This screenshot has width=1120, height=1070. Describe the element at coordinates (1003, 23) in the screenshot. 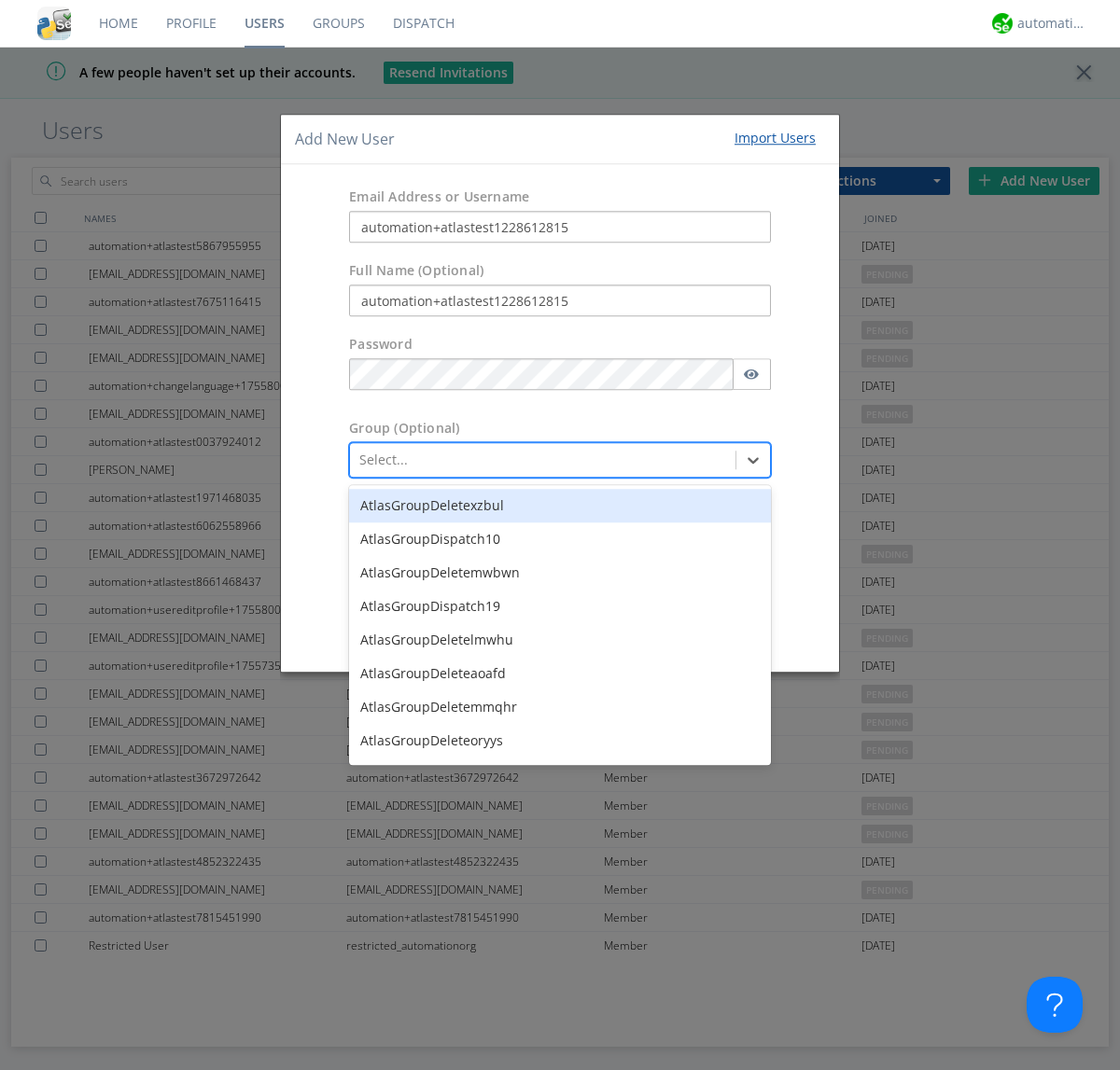

I see `img: d2d01cd9b4174d08988066c6d424eccd` at that location.